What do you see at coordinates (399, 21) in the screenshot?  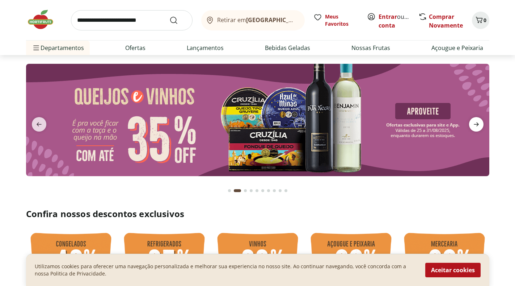 I see `a: Criar conta` at bounding box center [399, 21].